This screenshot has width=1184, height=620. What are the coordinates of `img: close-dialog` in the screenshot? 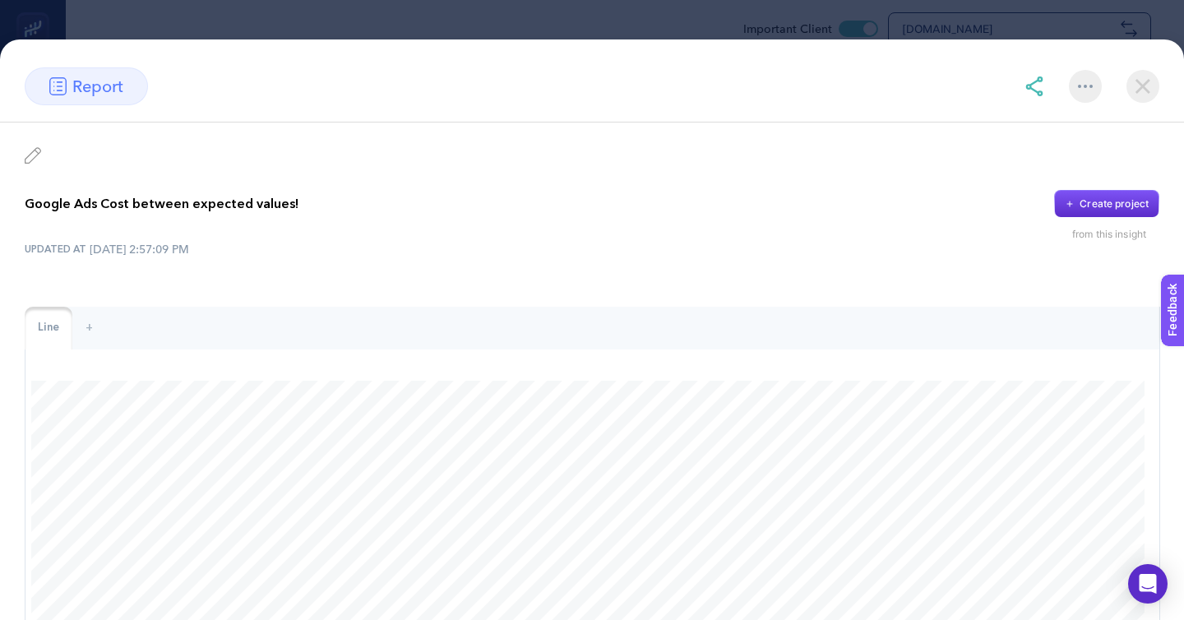 It's located at (1143, 86).